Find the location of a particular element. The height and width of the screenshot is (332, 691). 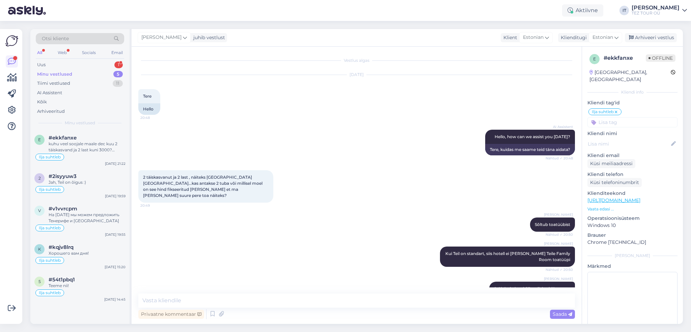

input: Lisa tag is located at coordinates (632, 122).